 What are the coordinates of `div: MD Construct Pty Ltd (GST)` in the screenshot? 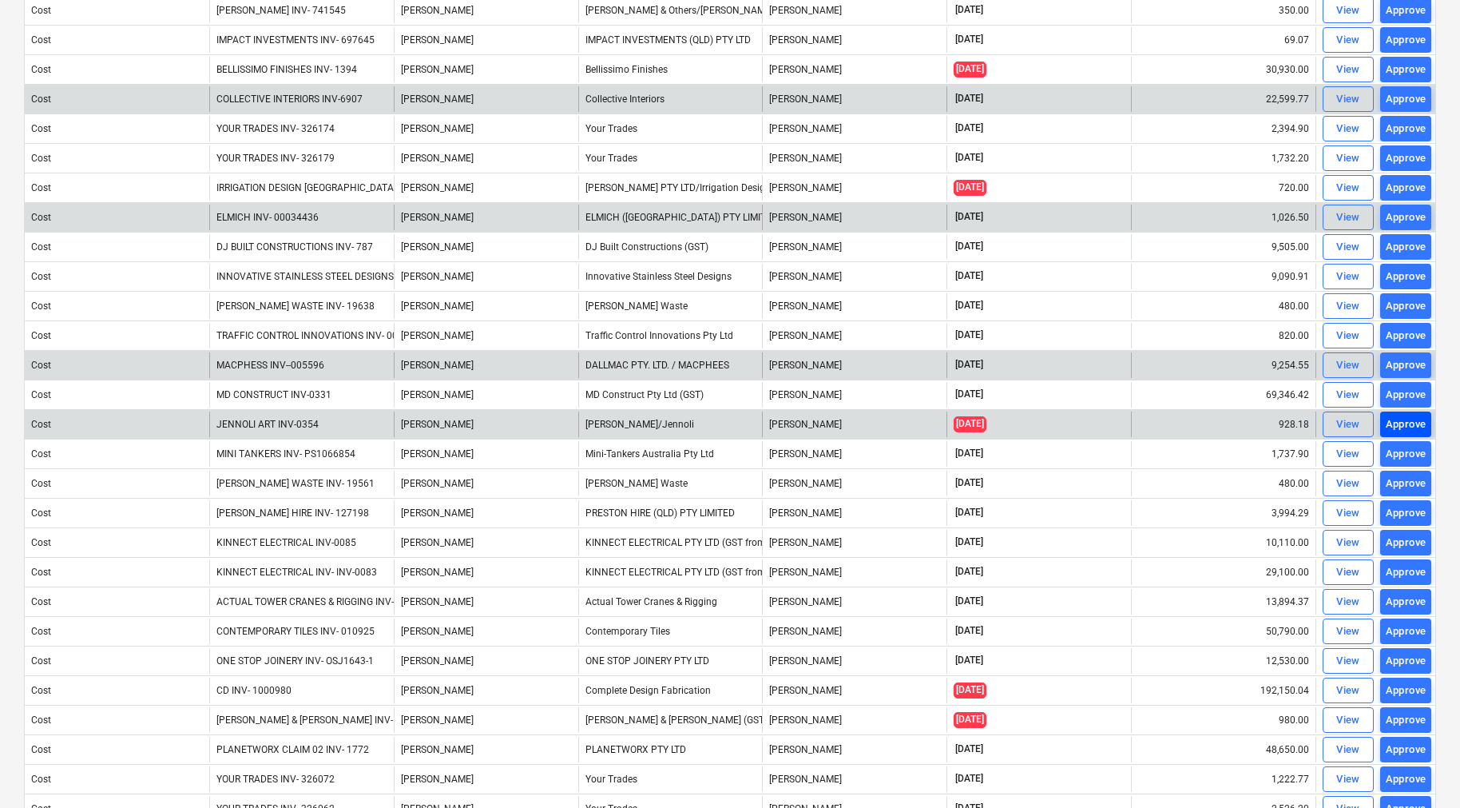 It's located at (670, 395).